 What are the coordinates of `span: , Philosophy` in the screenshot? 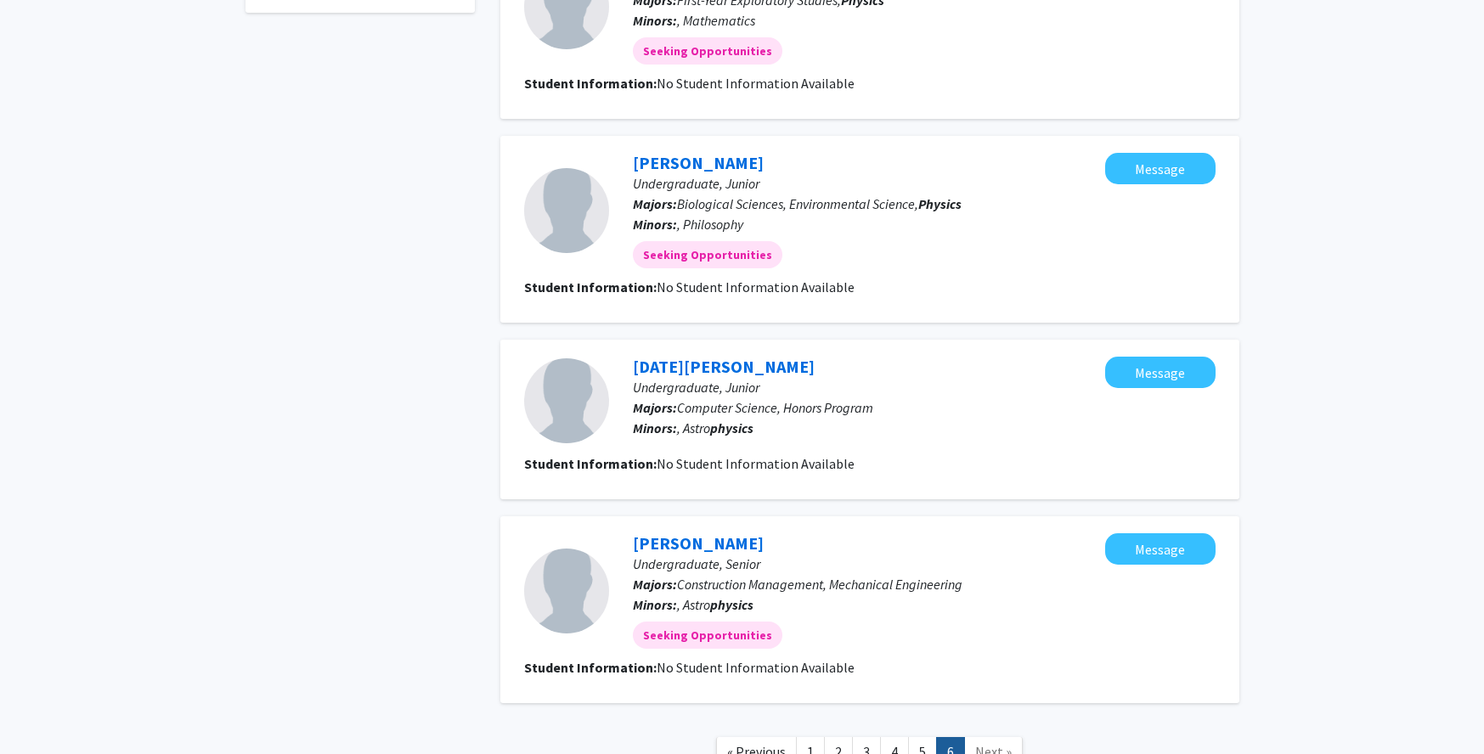 It's located at (710, 224).